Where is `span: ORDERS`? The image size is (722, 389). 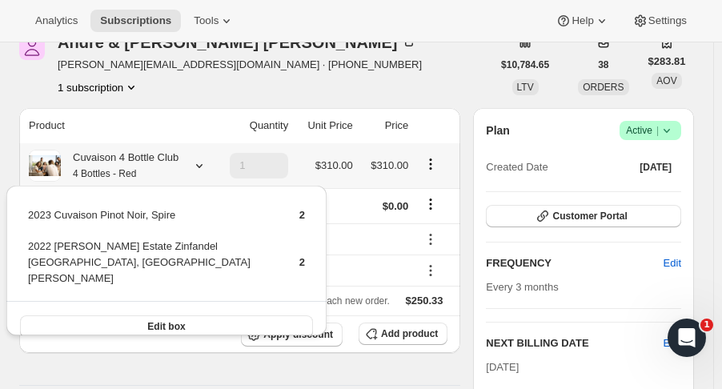
span: ORDERS is located at coordinates (603, 87).